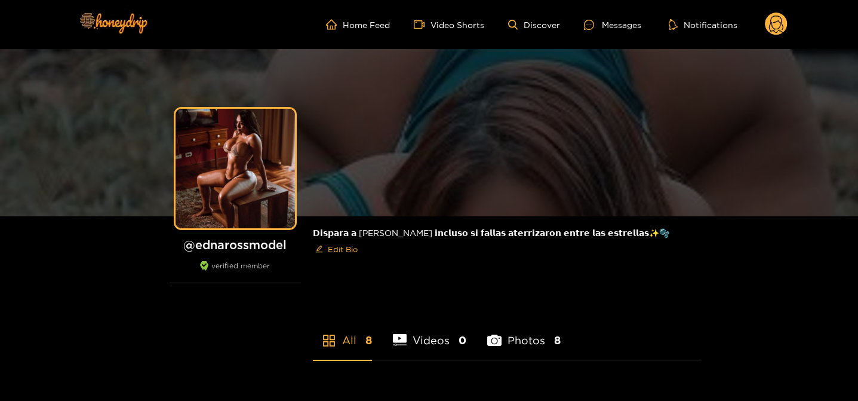 The width and height of the screenshot is (858, 401). Describe the element at coordinates (524, 333) in the screenshot. I see `li: Photos` at that location.